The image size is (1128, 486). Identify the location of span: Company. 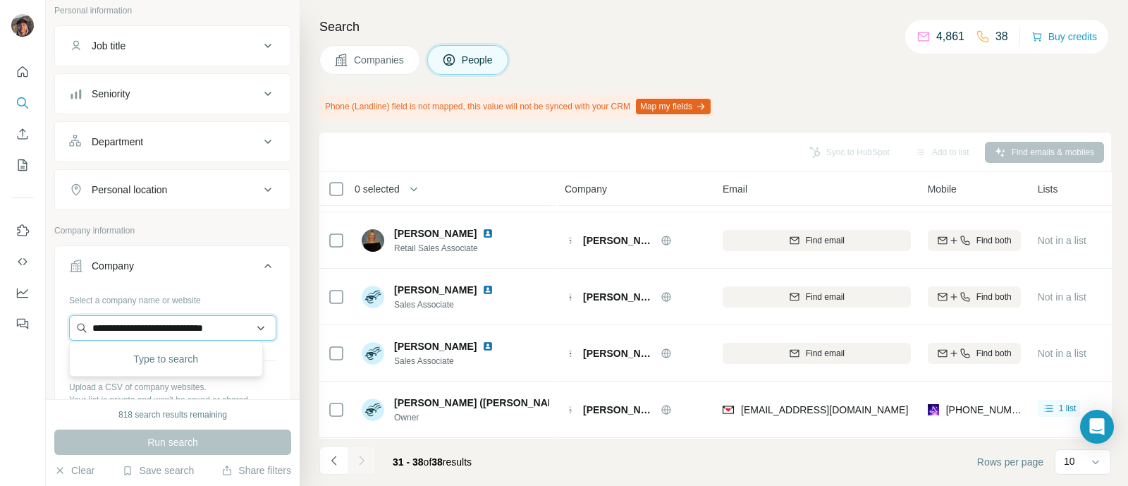
(586, 189).